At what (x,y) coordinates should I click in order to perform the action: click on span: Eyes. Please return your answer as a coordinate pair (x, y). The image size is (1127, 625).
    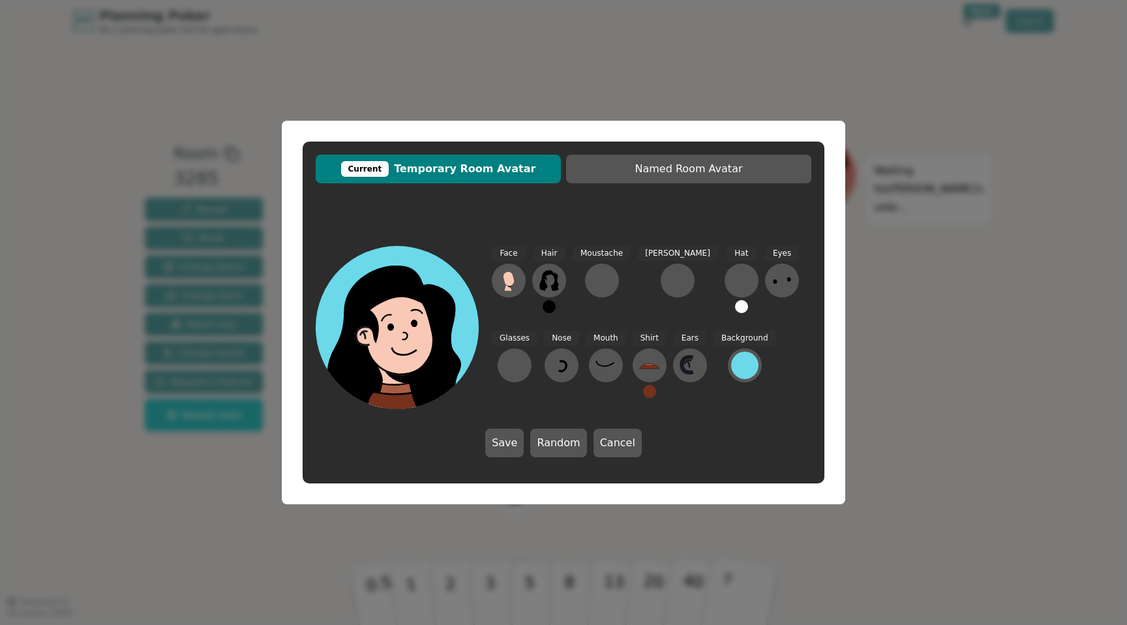
    Looking at the image, I should click on (782, 253).